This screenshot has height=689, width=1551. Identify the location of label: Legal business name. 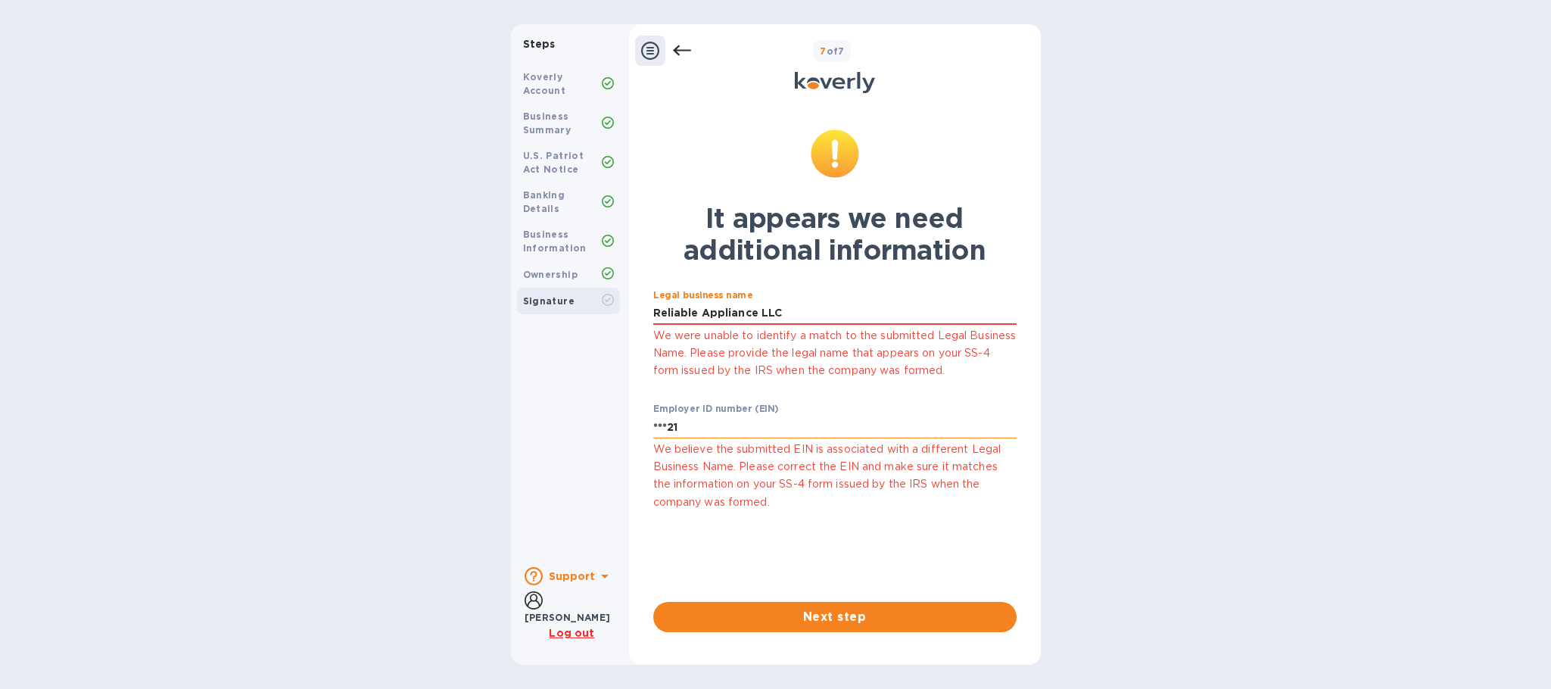
(702, 296).